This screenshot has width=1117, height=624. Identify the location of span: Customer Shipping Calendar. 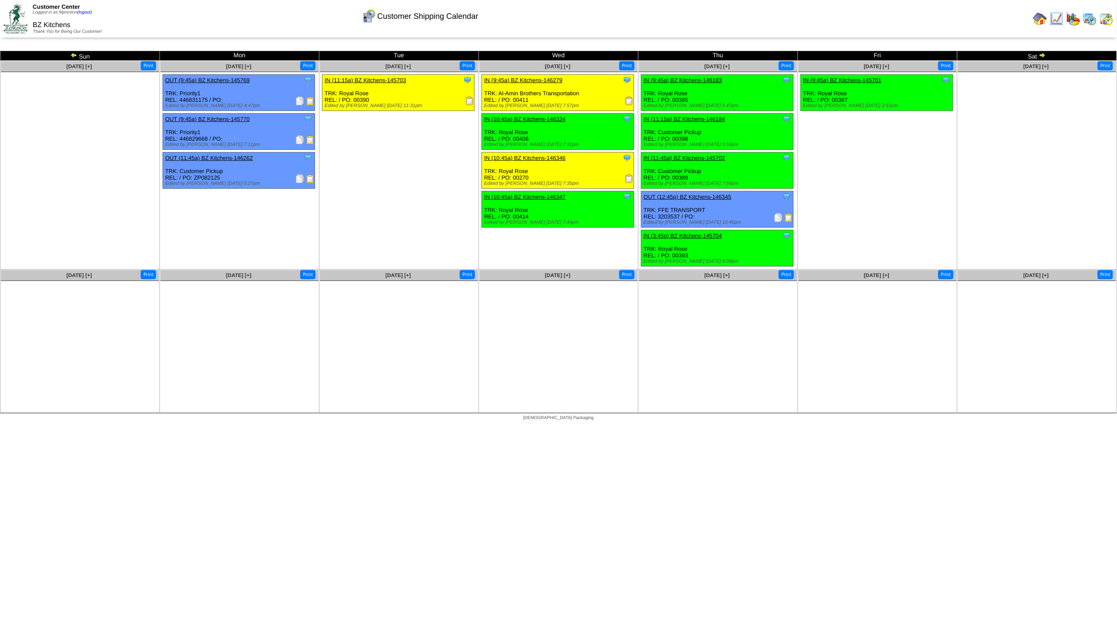
(428, 16).